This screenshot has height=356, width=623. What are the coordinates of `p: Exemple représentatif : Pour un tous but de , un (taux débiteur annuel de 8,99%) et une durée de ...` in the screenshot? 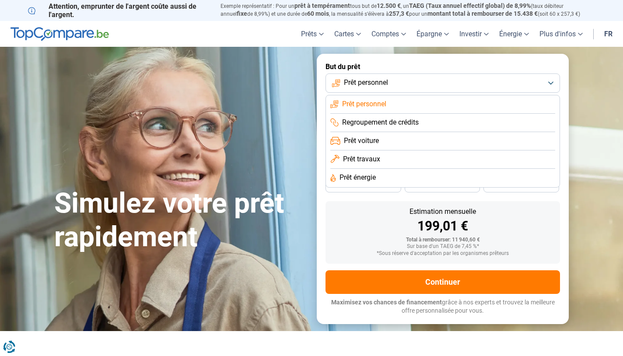 It's located at (408, 10).